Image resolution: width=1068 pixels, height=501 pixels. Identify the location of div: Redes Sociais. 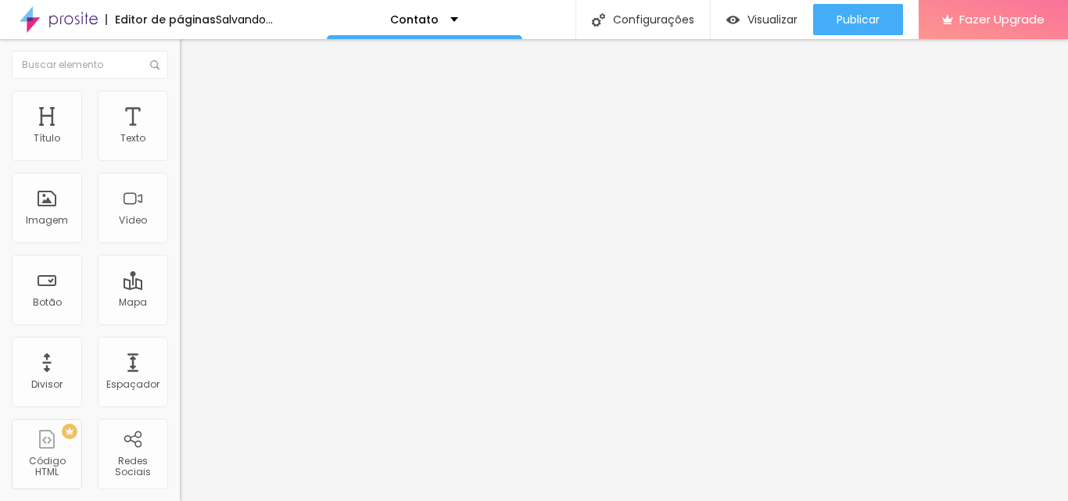
(132, 467).